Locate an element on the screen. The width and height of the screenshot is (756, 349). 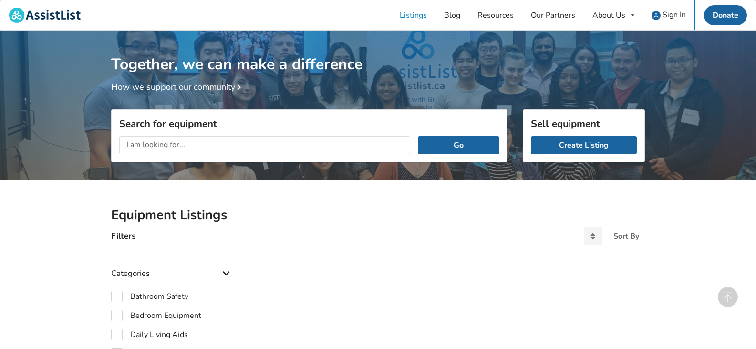
a: Donate is located at coordinates (726, 15).